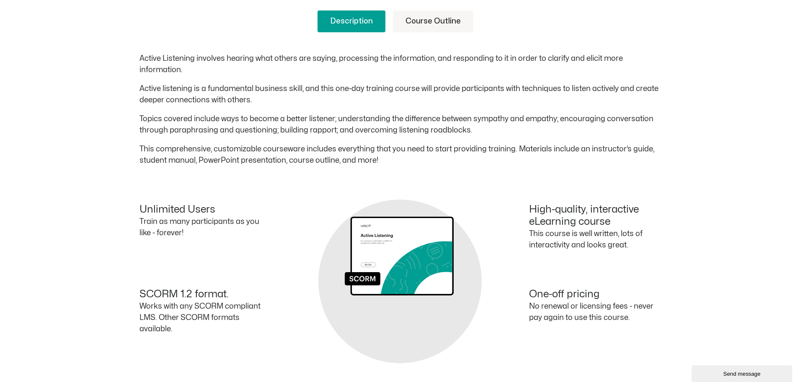 The image size is (798, 382). I want to click on p: Active listening is a fundamental business skill, and this one-day training course will provide p..., so click(399, 94).